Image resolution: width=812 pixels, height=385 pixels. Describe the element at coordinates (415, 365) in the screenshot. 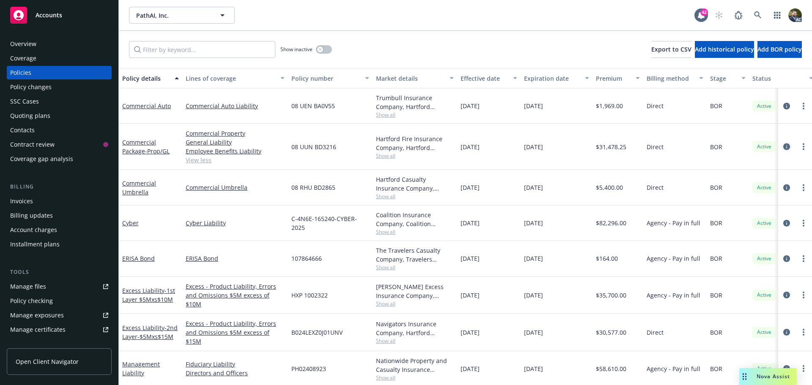

I see `div: Nationwide Property and Casualty Insurance Company, Nationwide Insurance Company` at that location.